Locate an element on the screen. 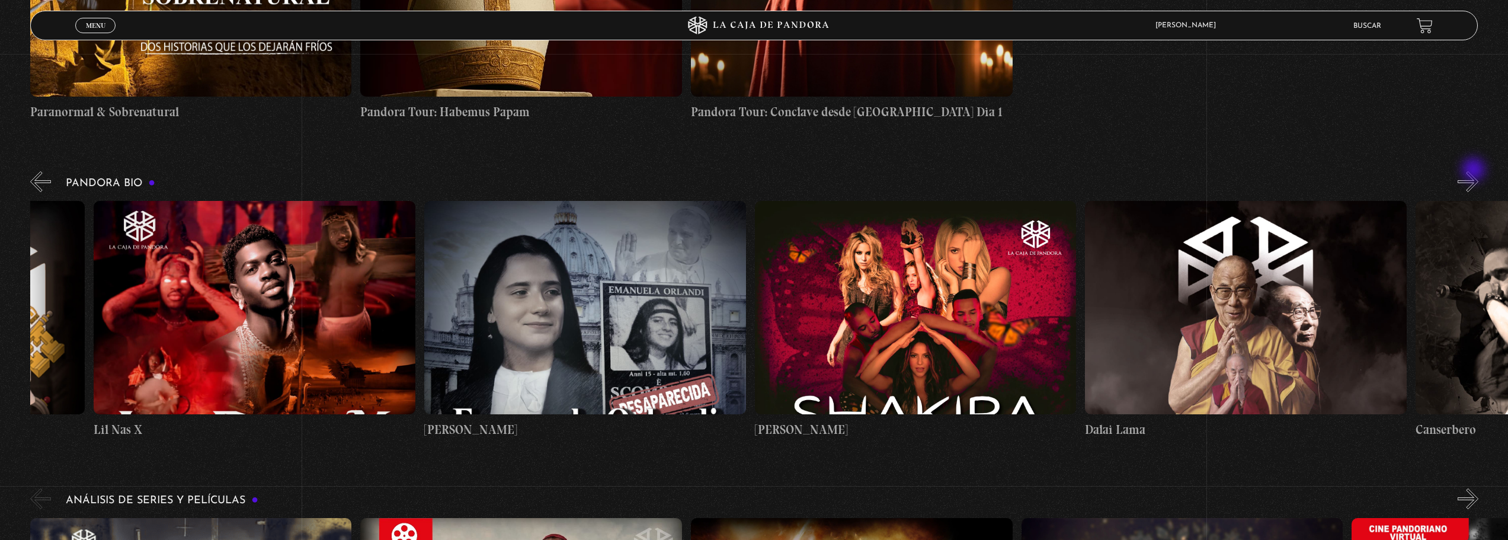 This screenshot has height=540, width=1508. h4: Pandora Tour: Habemus Papam is located at coordinates (521, 112).